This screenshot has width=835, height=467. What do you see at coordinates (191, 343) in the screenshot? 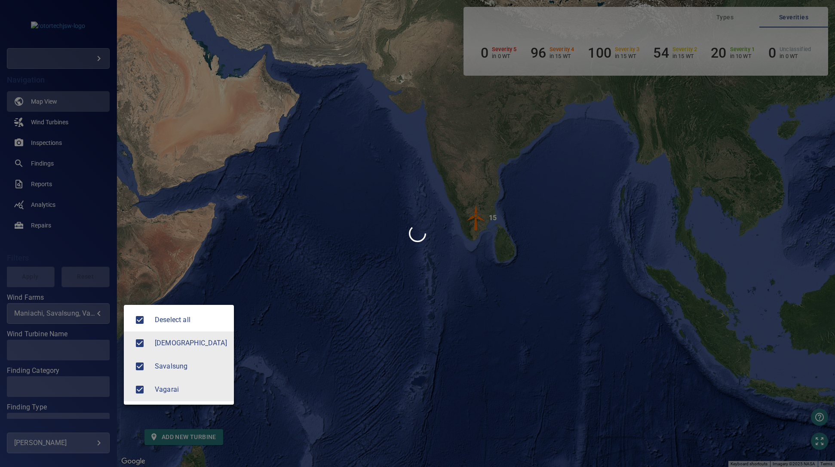
I see `div: Wind Farms Maniachi` at bounding box center [191, 343].